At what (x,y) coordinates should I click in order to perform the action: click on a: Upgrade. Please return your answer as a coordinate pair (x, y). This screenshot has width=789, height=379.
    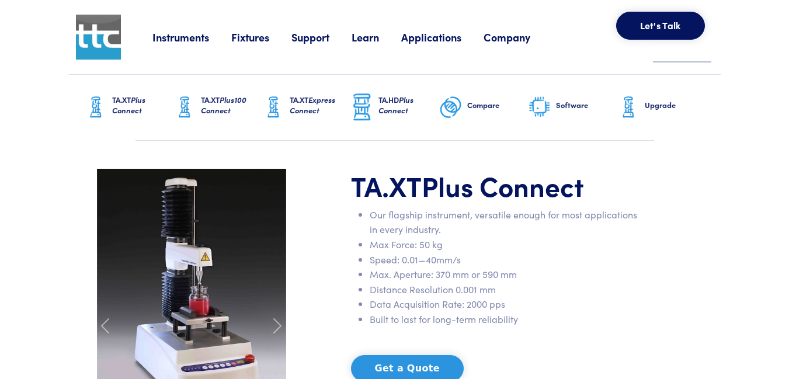
    Looking at the image, I should click on (661, 108).